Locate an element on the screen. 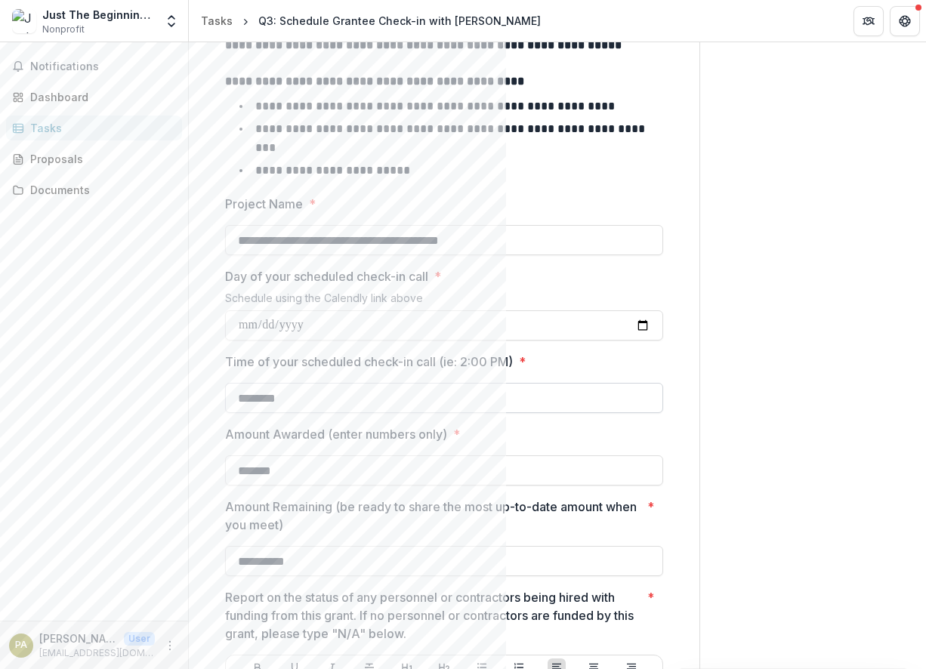  p: Report on the status of any personnel or contractors being hired with funding from this grant. If... is located at coordinates (433, 616).